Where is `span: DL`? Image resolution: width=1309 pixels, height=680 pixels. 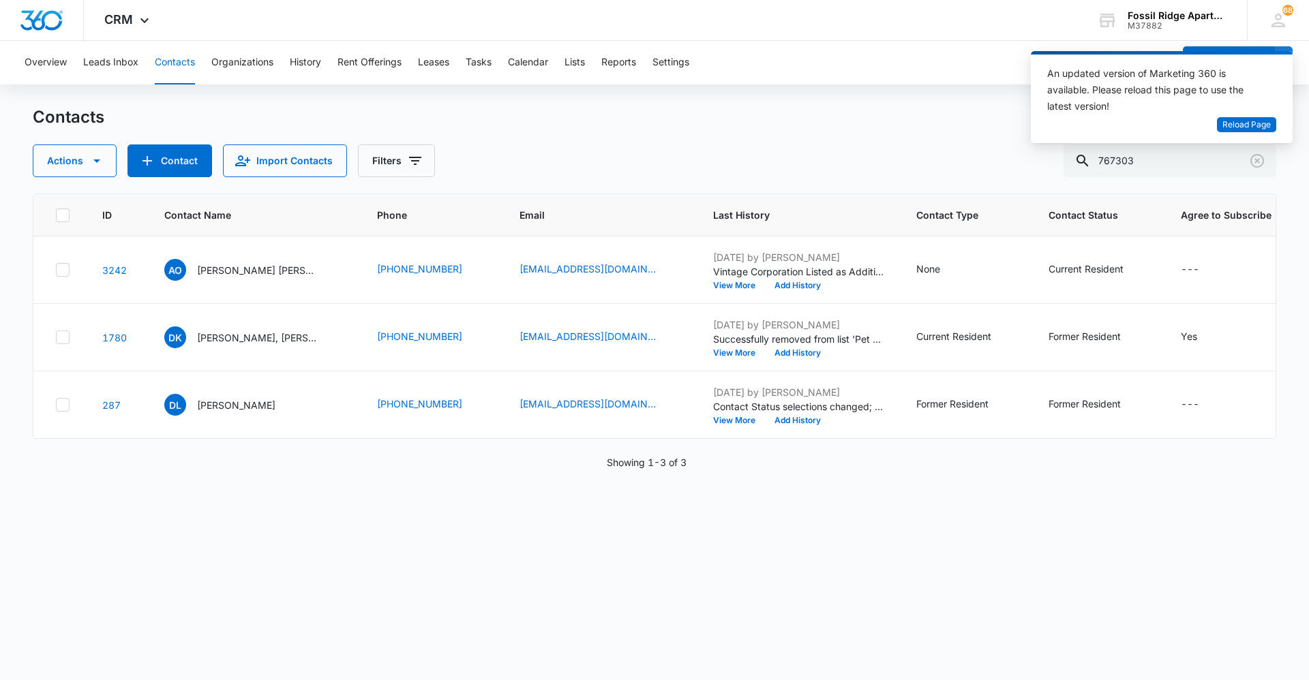
span: DL is located at coordinates (175, 405).